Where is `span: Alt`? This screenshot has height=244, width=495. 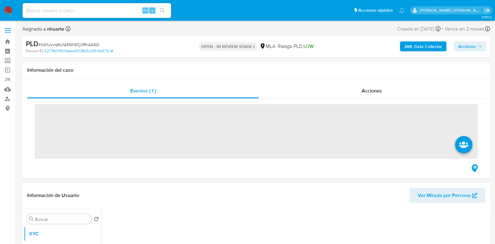 span: Alt is located at coordinates (146, 10).